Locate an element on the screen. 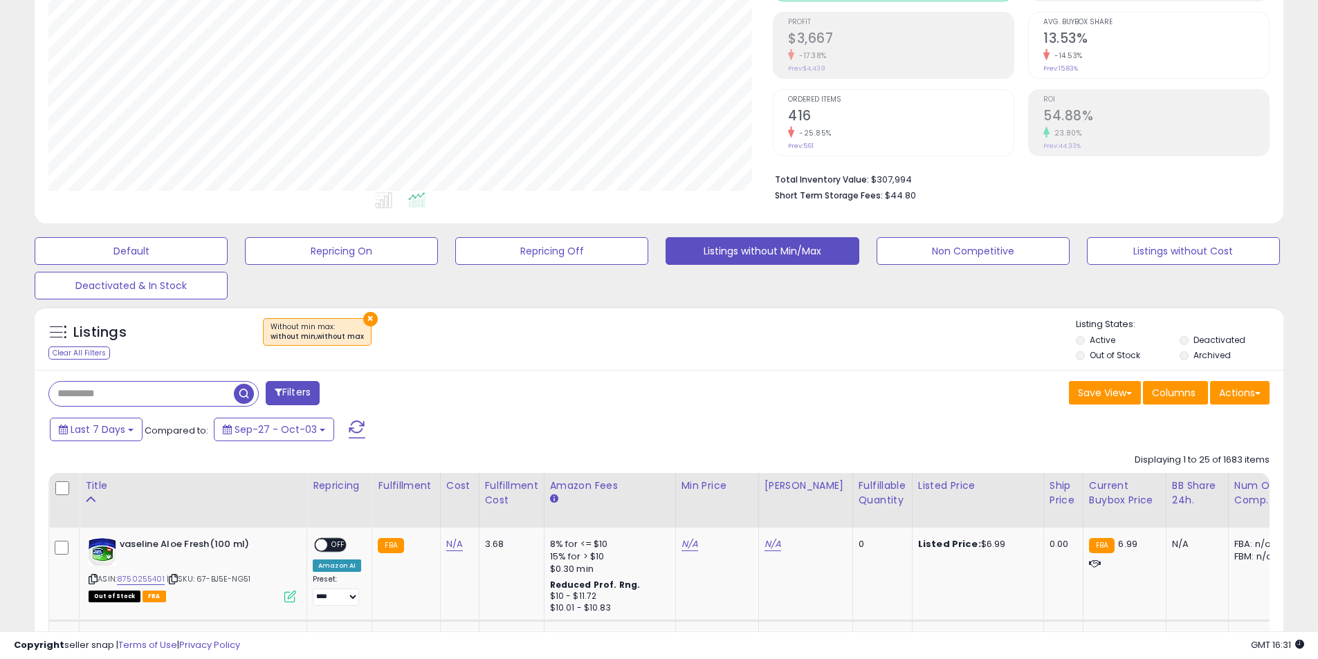 The image size is (1318, 659). button: Filters is located at coordinates (293, 393).